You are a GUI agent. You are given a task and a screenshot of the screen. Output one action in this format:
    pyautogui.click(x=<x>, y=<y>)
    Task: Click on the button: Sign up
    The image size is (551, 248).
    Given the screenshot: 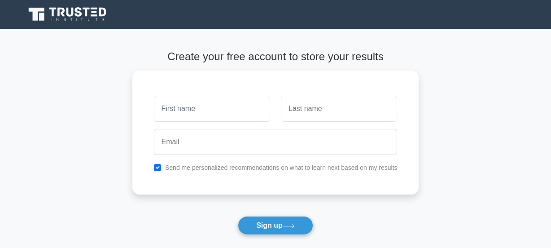 What is the action you would take?
    pyautogui.click(x=275, y=225)
    